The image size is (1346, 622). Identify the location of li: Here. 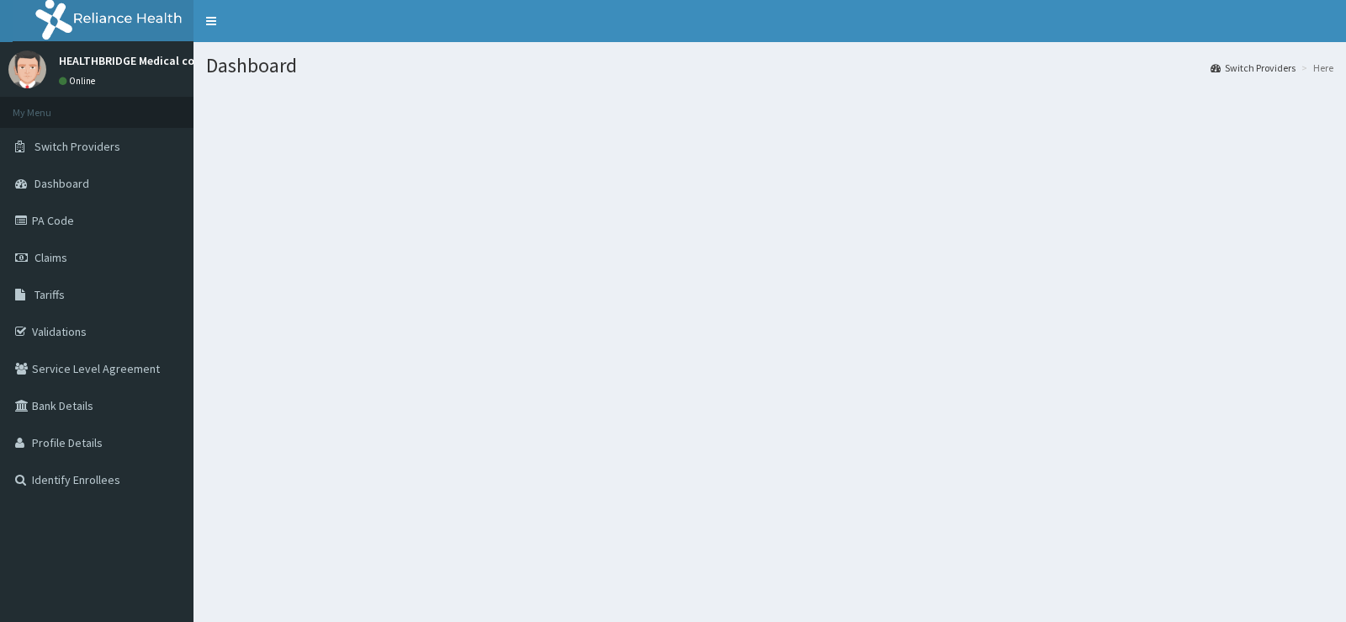
(1315, 67).